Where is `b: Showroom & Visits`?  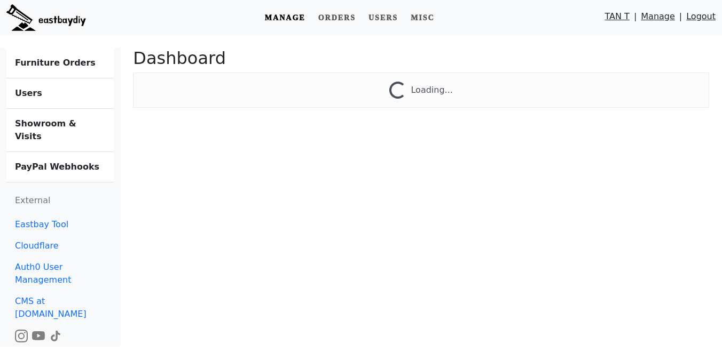
b: Showroom & Visits is located at coordinates (45, 130).